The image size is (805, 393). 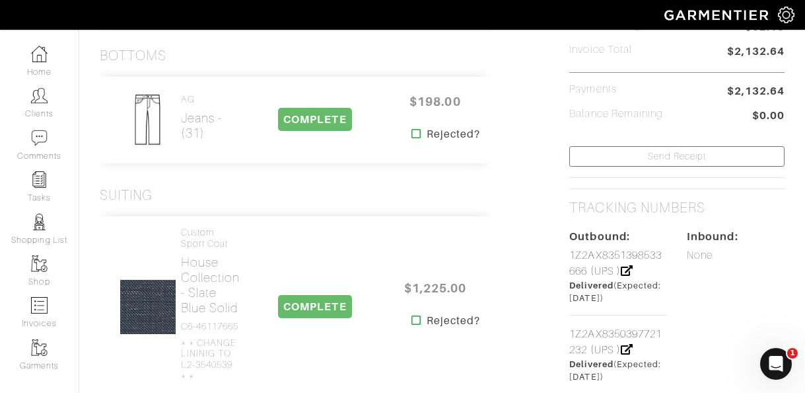 I want to click on h2: Jeans - (31), so click(x=211, y=126).